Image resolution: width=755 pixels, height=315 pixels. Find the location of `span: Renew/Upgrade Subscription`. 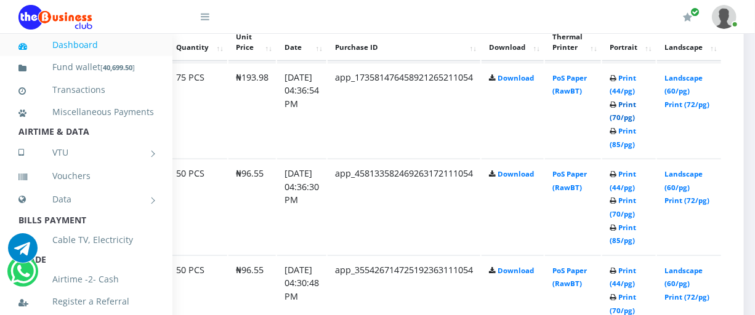

span: Renew/Upgrade Subscription is located at coordinates (695, 12).